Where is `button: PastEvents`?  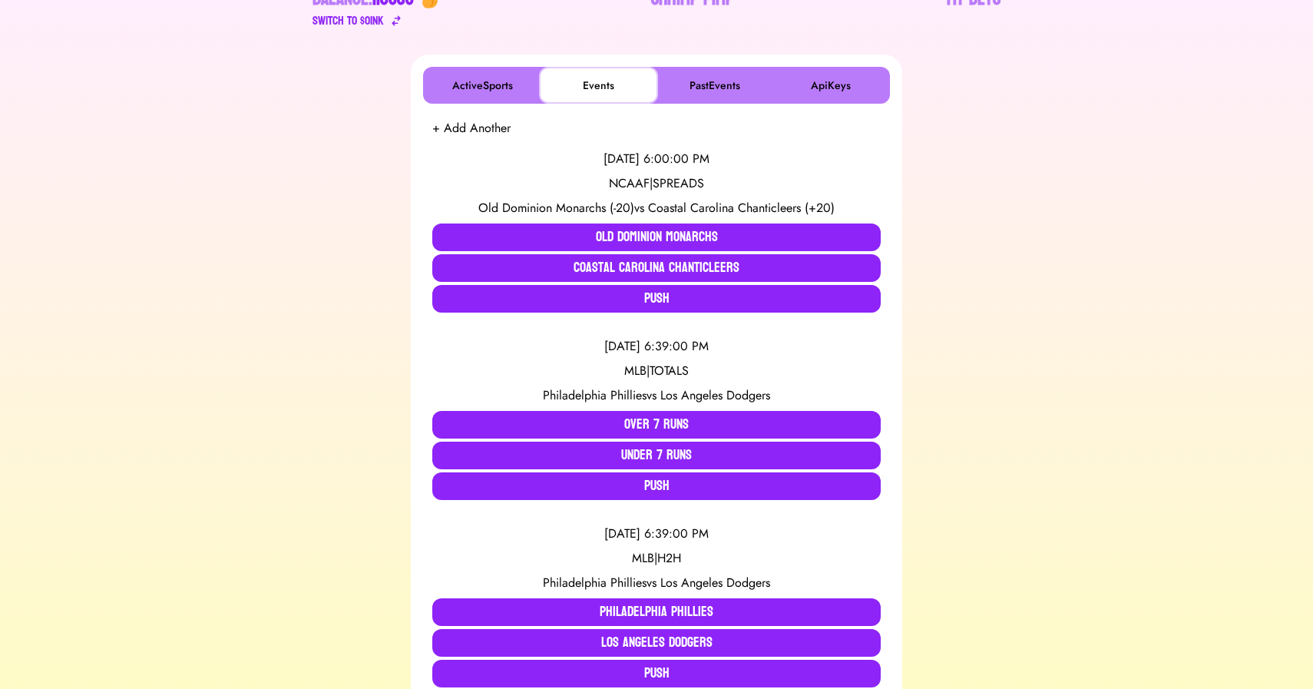
button: PastEvents is located at coordinates (714, 85).